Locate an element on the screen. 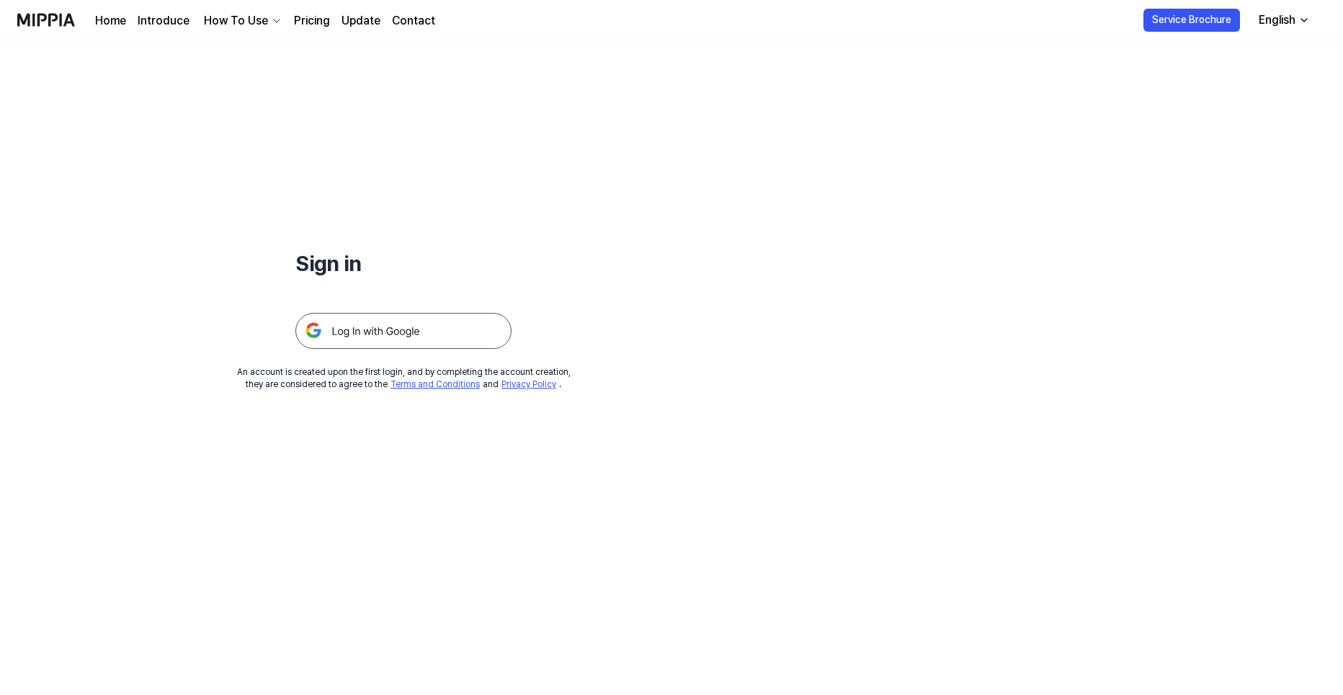 This screenshot has height=695, width=1343. div: An account is created upon the first login, and by completing the account creation, they are cons... is located at coordinates (404, 378).